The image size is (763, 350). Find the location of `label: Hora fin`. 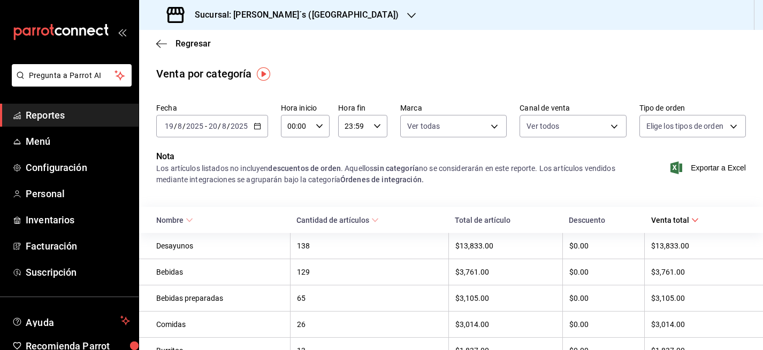

label: Hora fin is located at coordinates (363, 108).